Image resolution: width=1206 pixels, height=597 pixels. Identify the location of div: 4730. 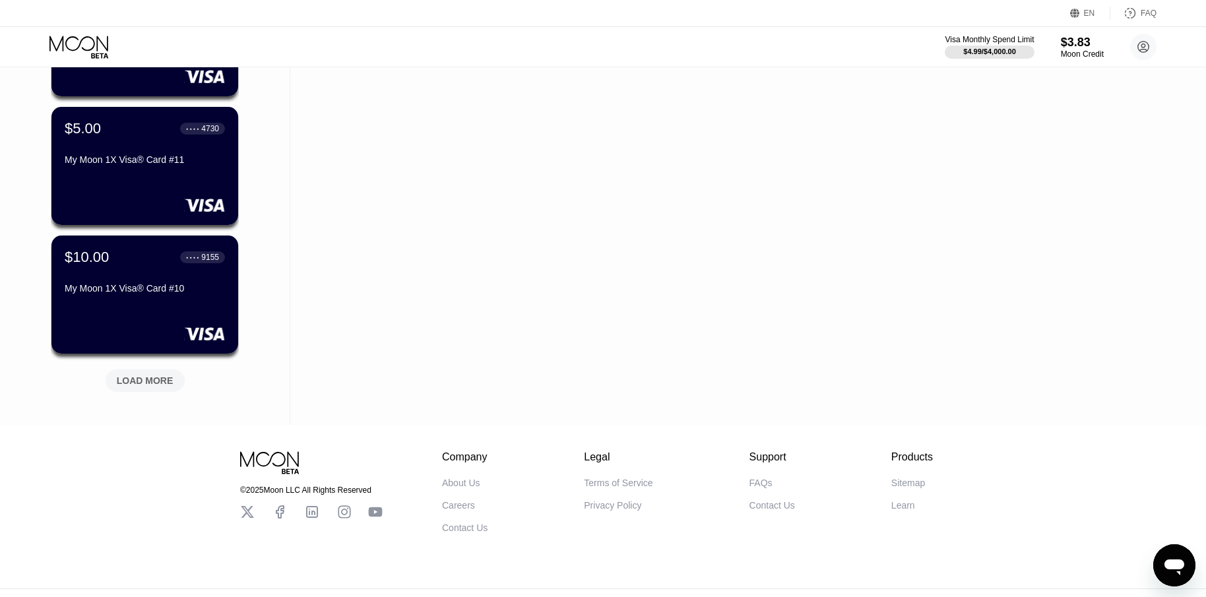
(210, 129).